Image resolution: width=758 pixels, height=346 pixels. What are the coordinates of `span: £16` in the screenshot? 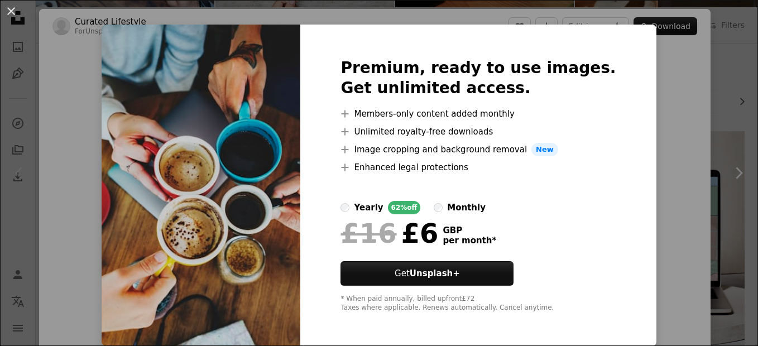 It's located at (369, 233).